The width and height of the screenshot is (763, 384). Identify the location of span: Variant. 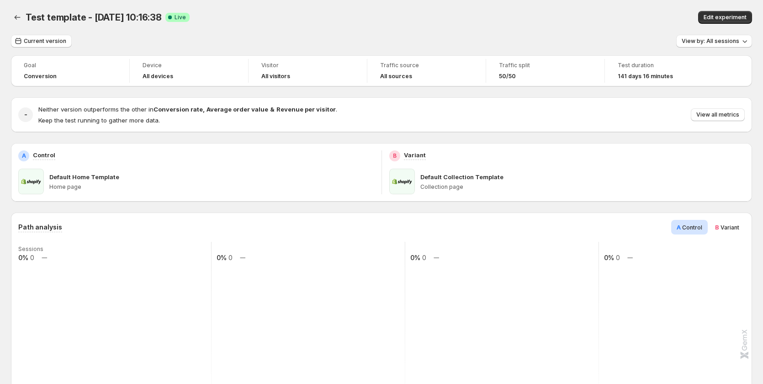
(730, 227).